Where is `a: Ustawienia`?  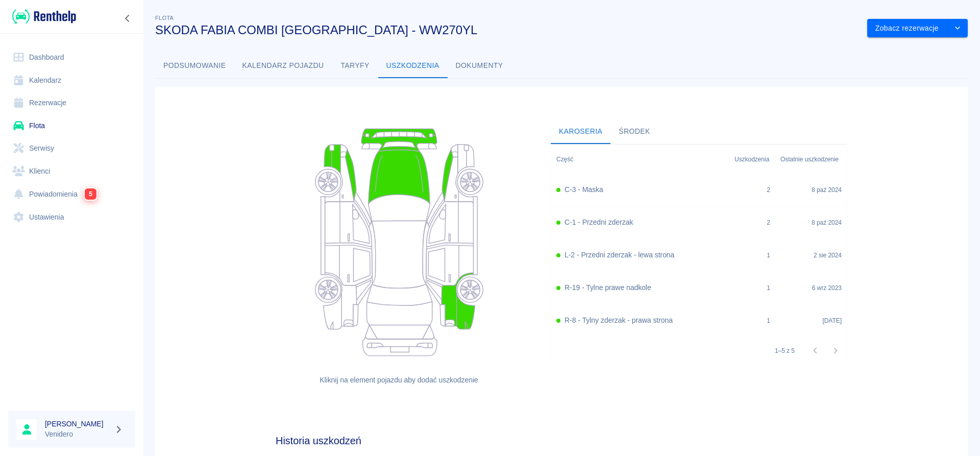 a: Ustawienia is located at coordinates (71, 217).